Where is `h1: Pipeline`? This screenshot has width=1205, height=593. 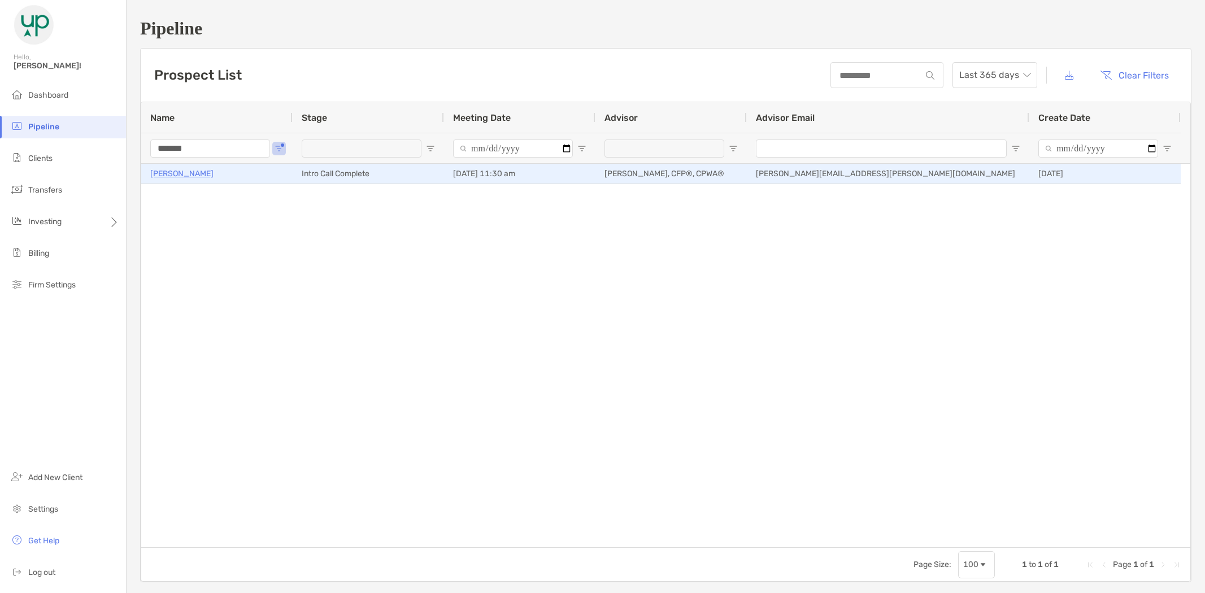 h1: Pipeline is located at coordinates (665, 28).